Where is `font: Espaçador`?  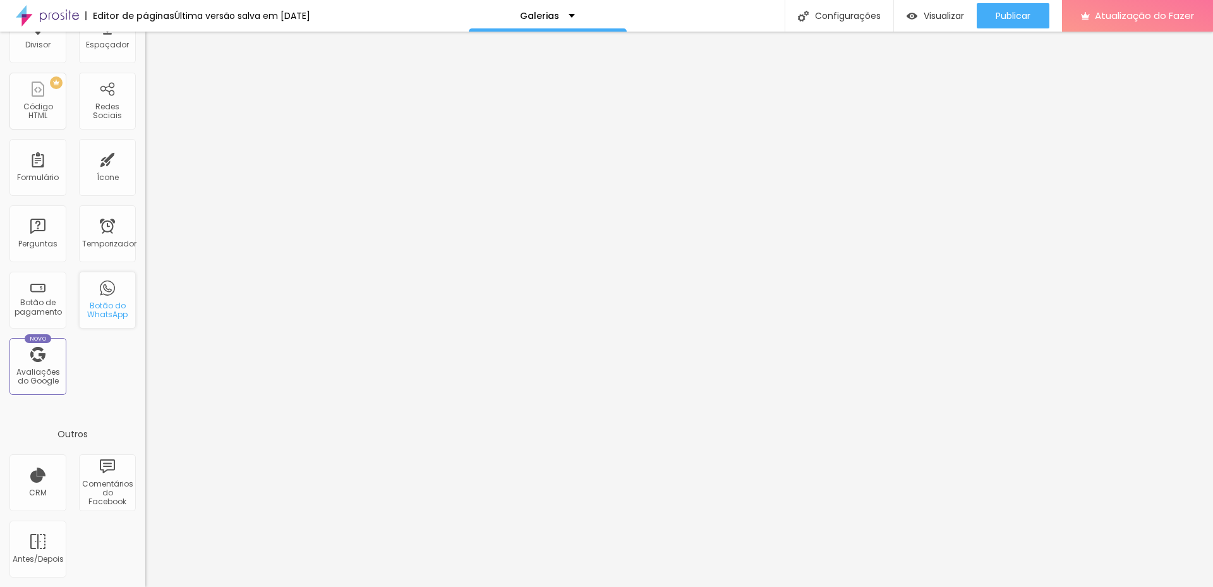
font: Espaçador is located at coordinates (107, 44).